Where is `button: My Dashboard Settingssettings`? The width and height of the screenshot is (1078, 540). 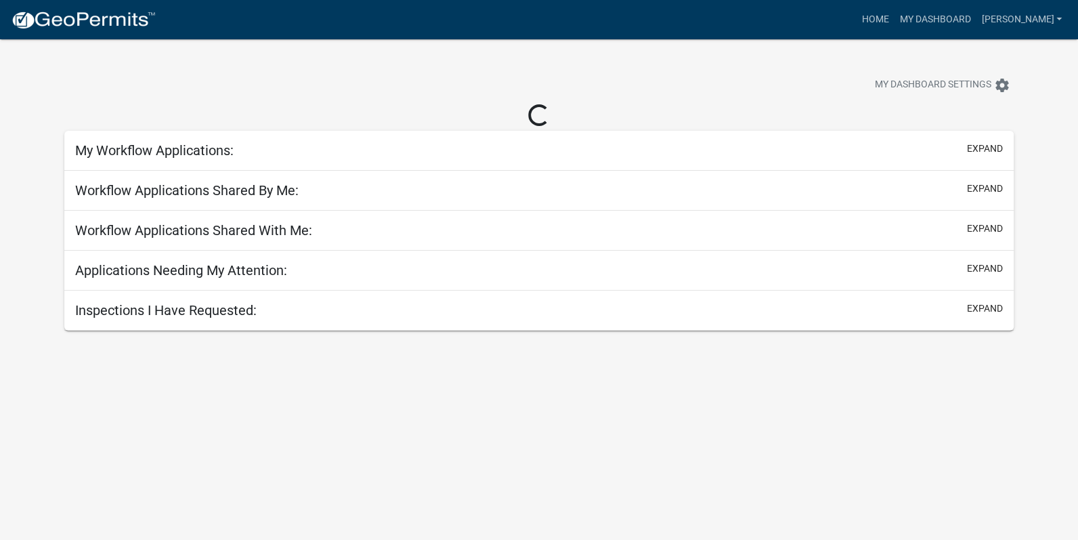 button: My Dashboard Settingssettings is located at coordinates (943, 85).